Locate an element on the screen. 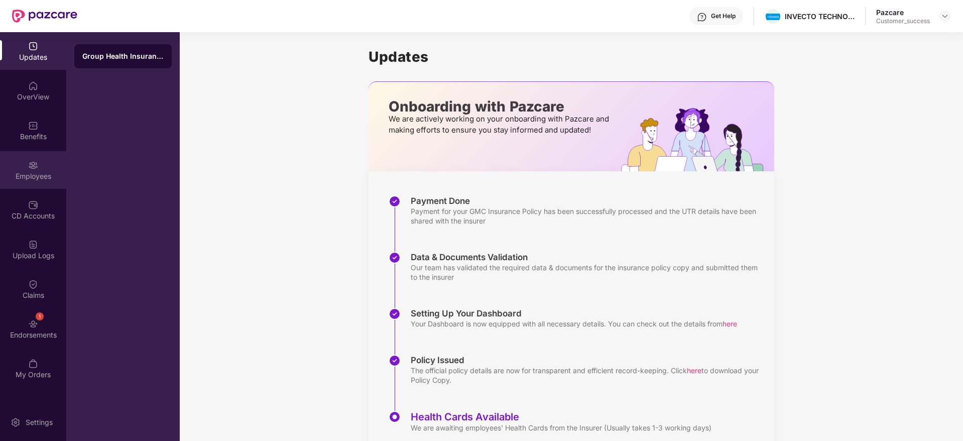  img: svg+xml;base64,PHN2ZyBpZD0iTXlfT3JkZXJzIiBkYXRhLW5hbWU9Ik15IE9yZGVycyIgeG1sbnM9Imh0dHA6Ly93d3cudz... is located at coordinates (33, 363).